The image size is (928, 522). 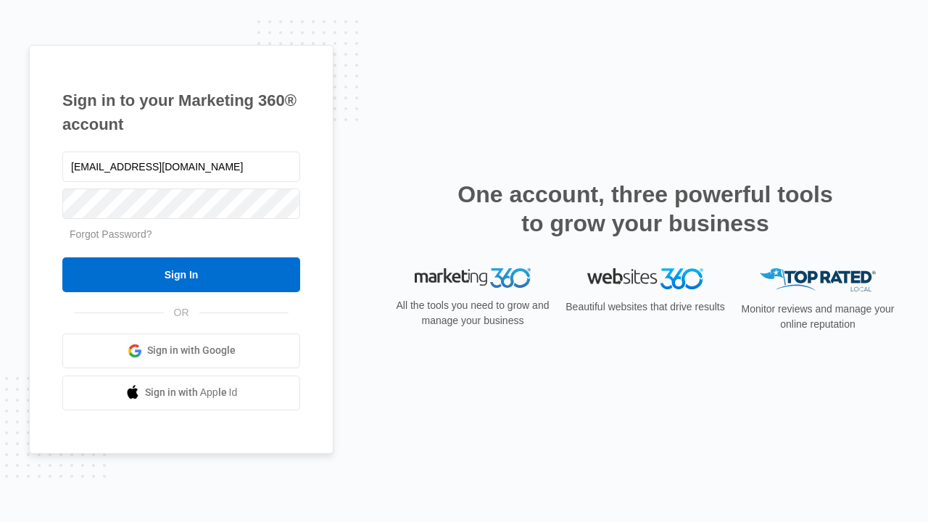 I want to click on input: Email, so click(x=181, y=167).